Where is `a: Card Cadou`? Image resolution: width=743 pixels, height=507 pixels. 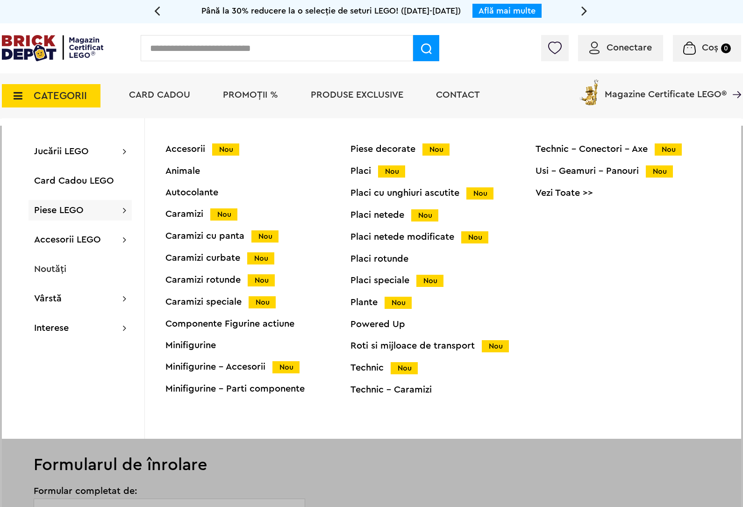
a: Card Cadou is located at coordinates (159, 95).